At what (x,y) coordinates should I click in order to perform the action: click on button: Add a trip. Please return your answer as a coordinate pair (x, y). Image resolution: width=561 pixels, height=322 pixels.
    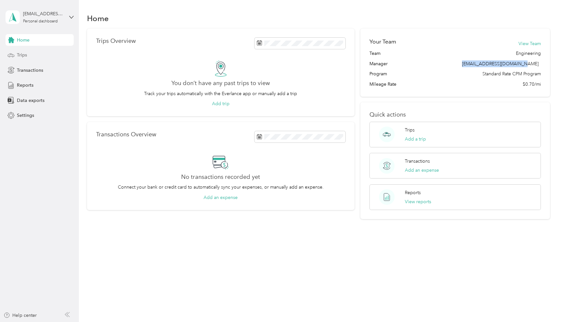
    Looking at the image, I should click on (415, 139).